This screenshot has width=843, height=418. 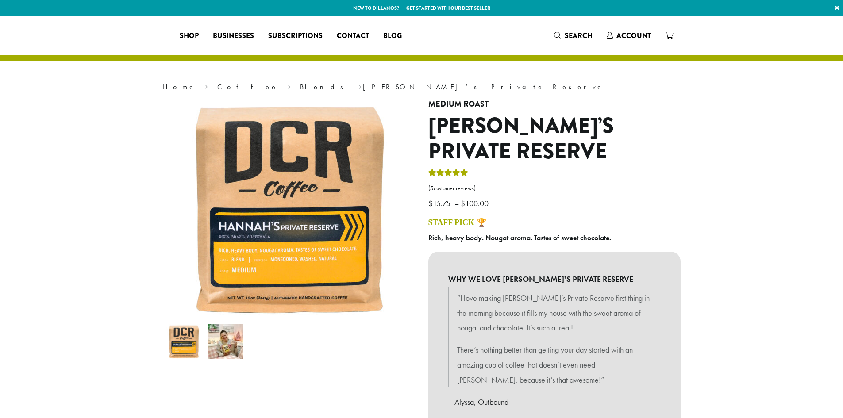 I want to click on span: Businesses, so click(x=233, y=36).